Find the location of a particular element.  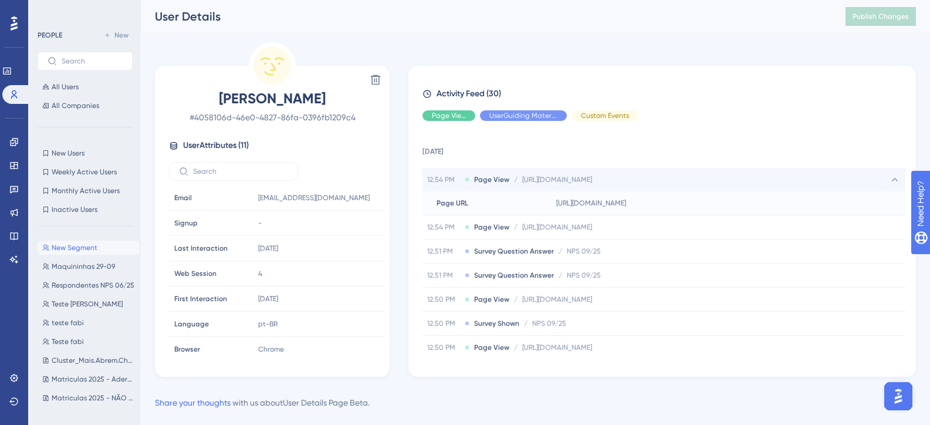

button: Teste fabi is located at coordinates (89, 342).